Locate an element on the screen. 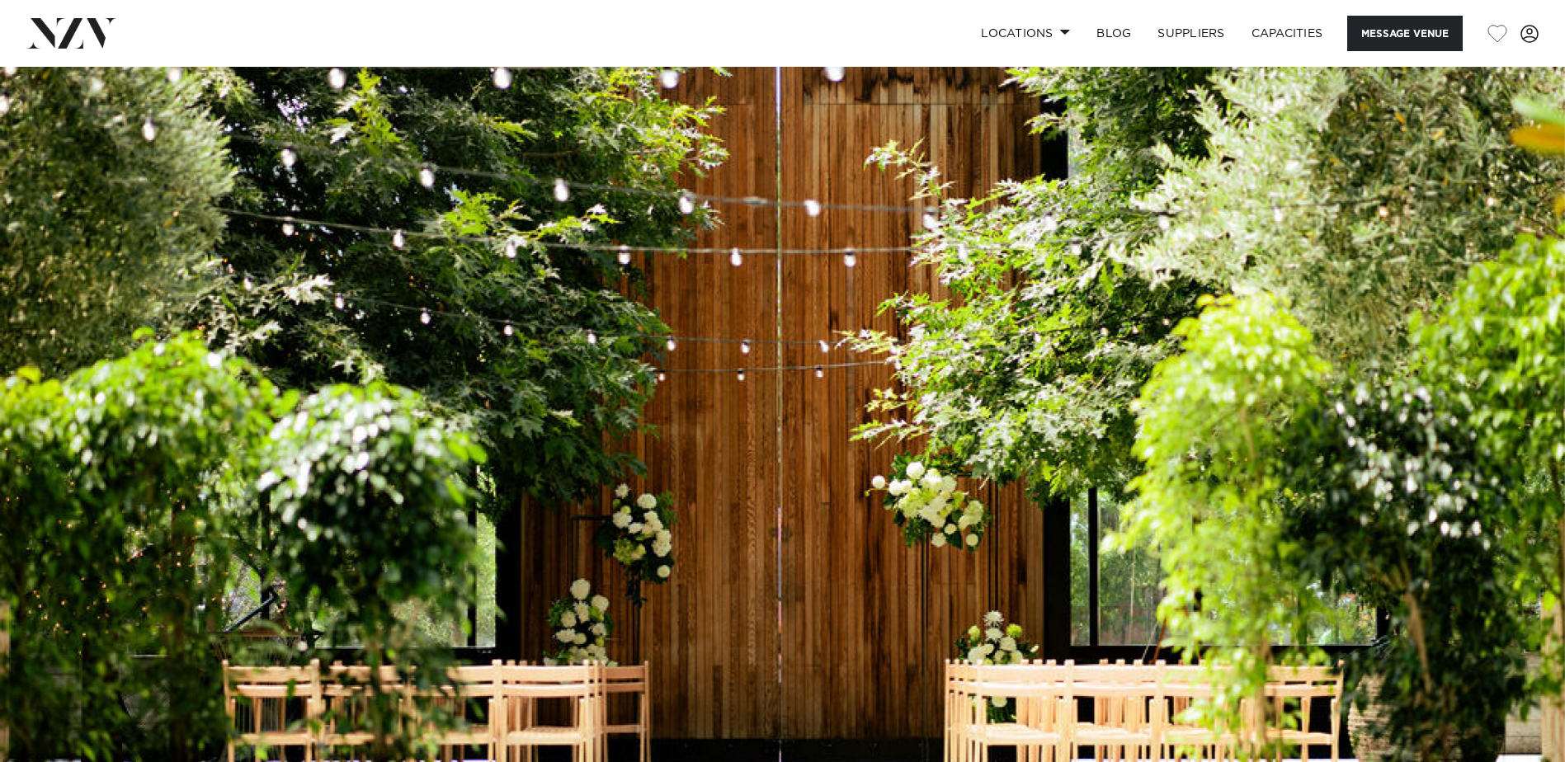  img: nzv-logo.png is located at coordinates (71, 33).